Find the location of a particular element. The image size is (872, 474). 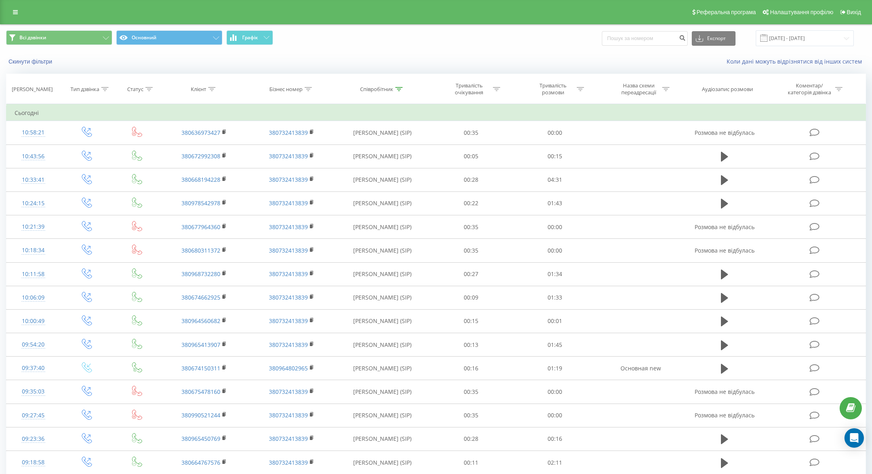

div: Співробітник is located at coordinates (377, 89).